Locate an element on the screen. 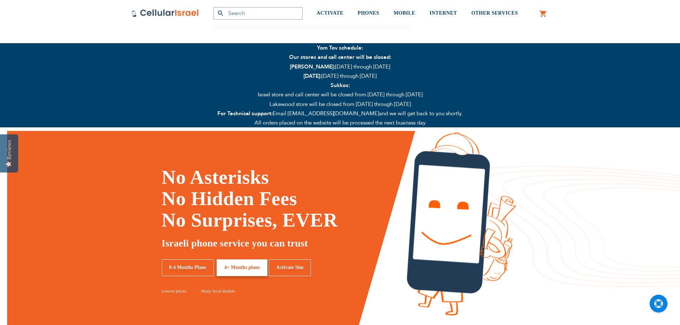 The image size is (680, 325). span: ACTIVATE is located at coordinates (330, 13).